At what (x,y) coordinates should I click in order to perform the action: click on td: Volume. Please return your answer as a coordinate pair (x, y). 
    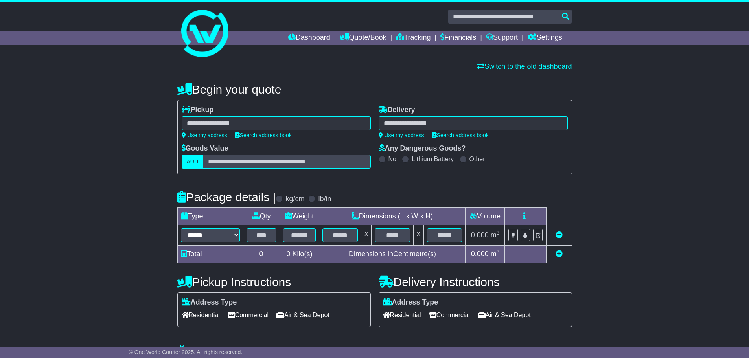
    Looking at the image, I should click on (485, 217).